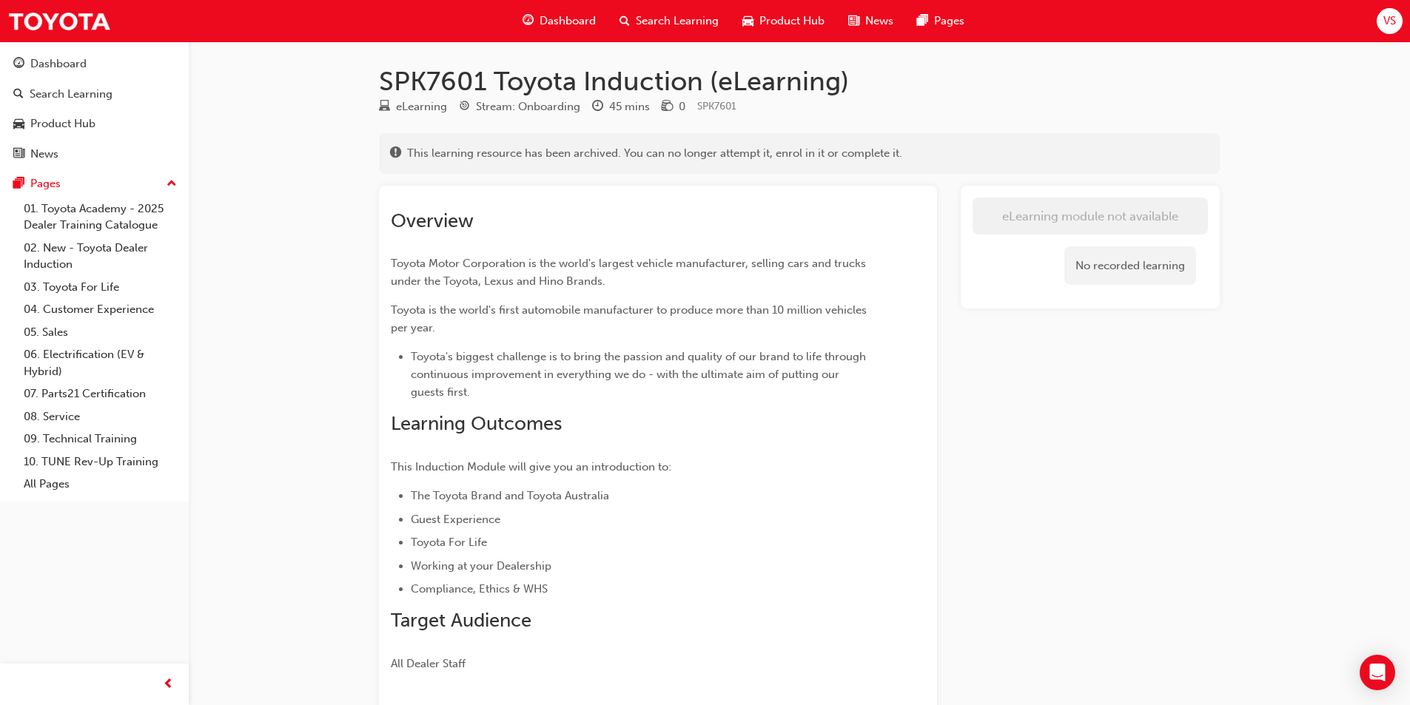  What do you see at coordinates (520, 107) in the screenshot?
I see `div: Stream` at bounding box center [520, 107].